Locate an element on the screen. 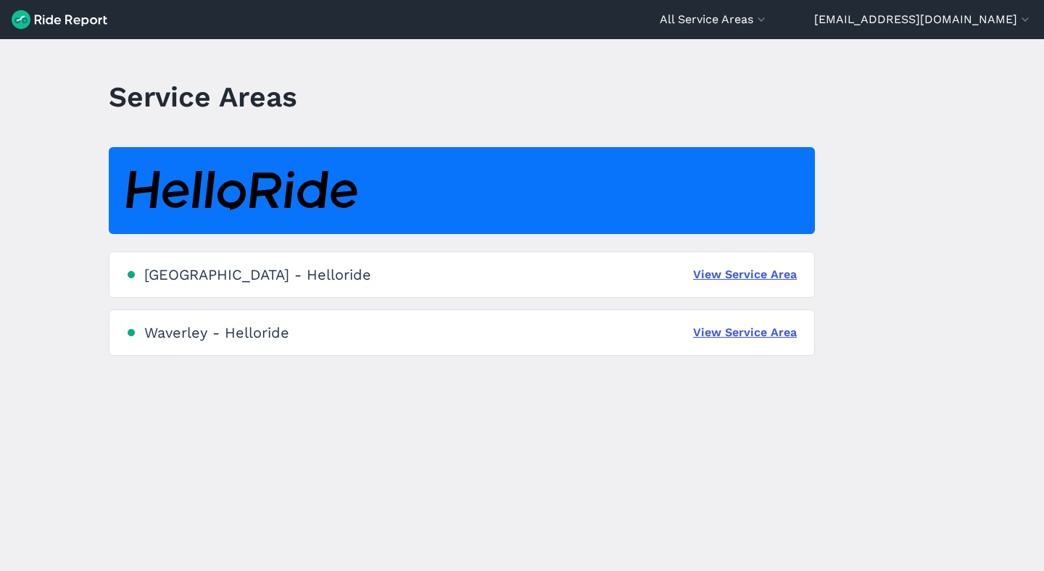  img: HelloRide is located at coordinates (241, 191).